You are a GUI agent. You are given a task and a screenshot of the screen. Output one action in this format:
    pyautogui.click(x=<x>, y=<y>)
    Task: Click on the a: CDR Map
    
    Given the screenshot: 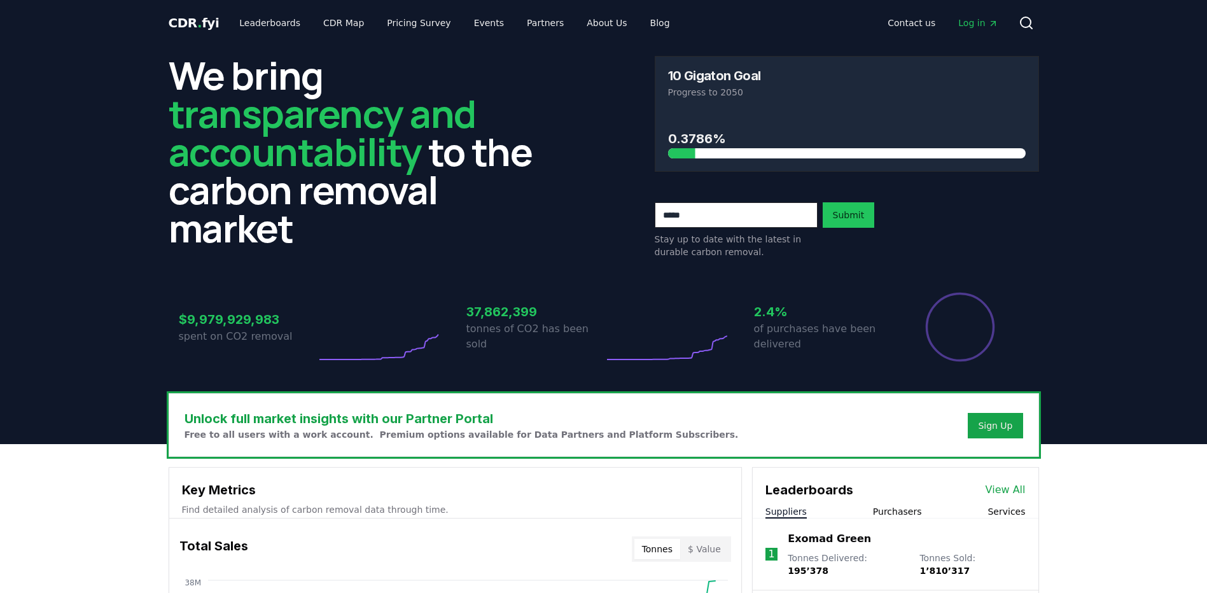 What is the action you would take?
    pyautogui.click(x=344, y=23)
    